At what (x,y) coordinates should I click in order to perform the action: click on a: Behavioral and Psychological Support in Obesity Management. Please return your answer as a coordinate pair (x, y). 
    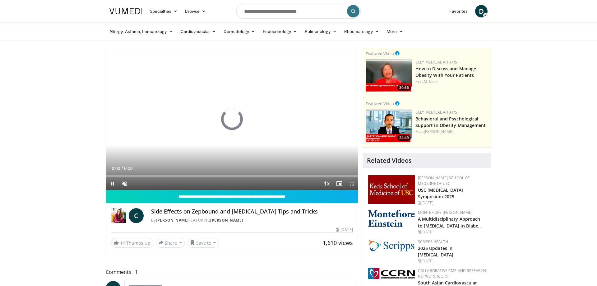
    Looking at the image, I should click on (450, 122).